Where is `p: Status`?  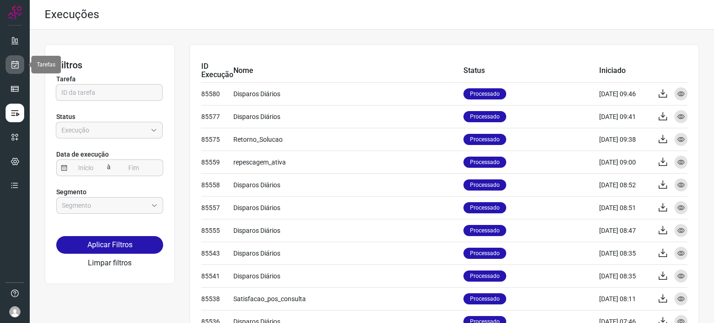 p: Status is located at coordinates (110, 117).